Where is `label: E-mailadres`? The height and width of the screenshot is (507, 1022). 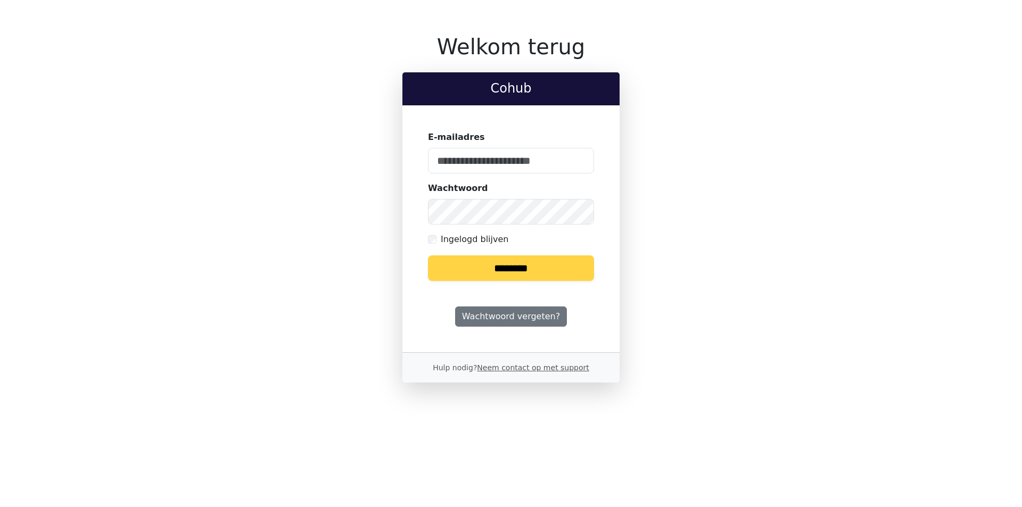 label: E-mailadres is located at coordinates (456, 137).